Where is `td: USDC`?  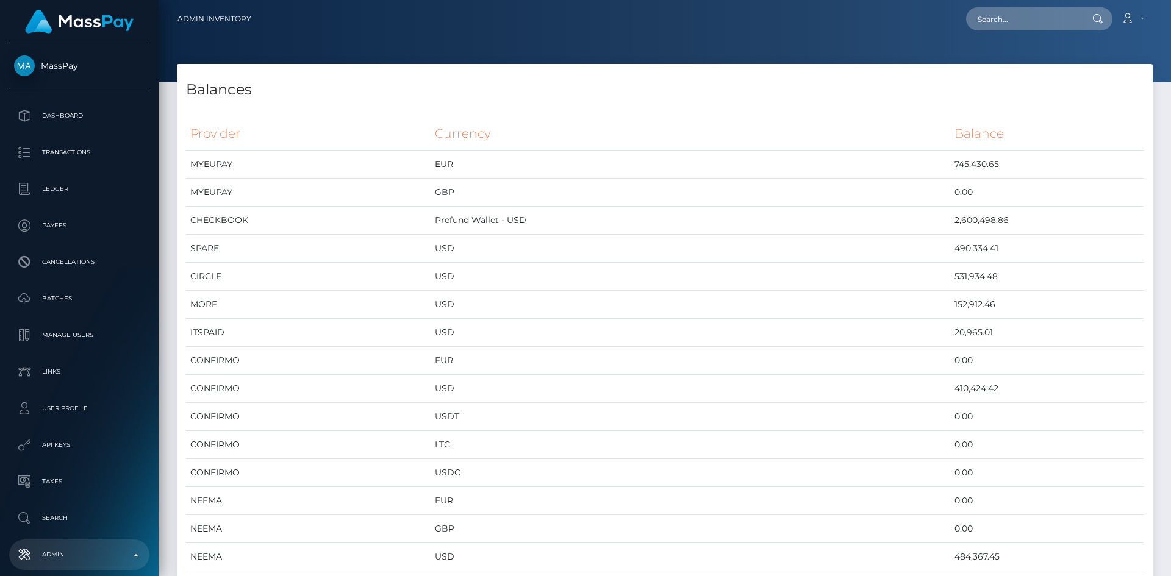 td: USDC is located at coordinates (690, 473).